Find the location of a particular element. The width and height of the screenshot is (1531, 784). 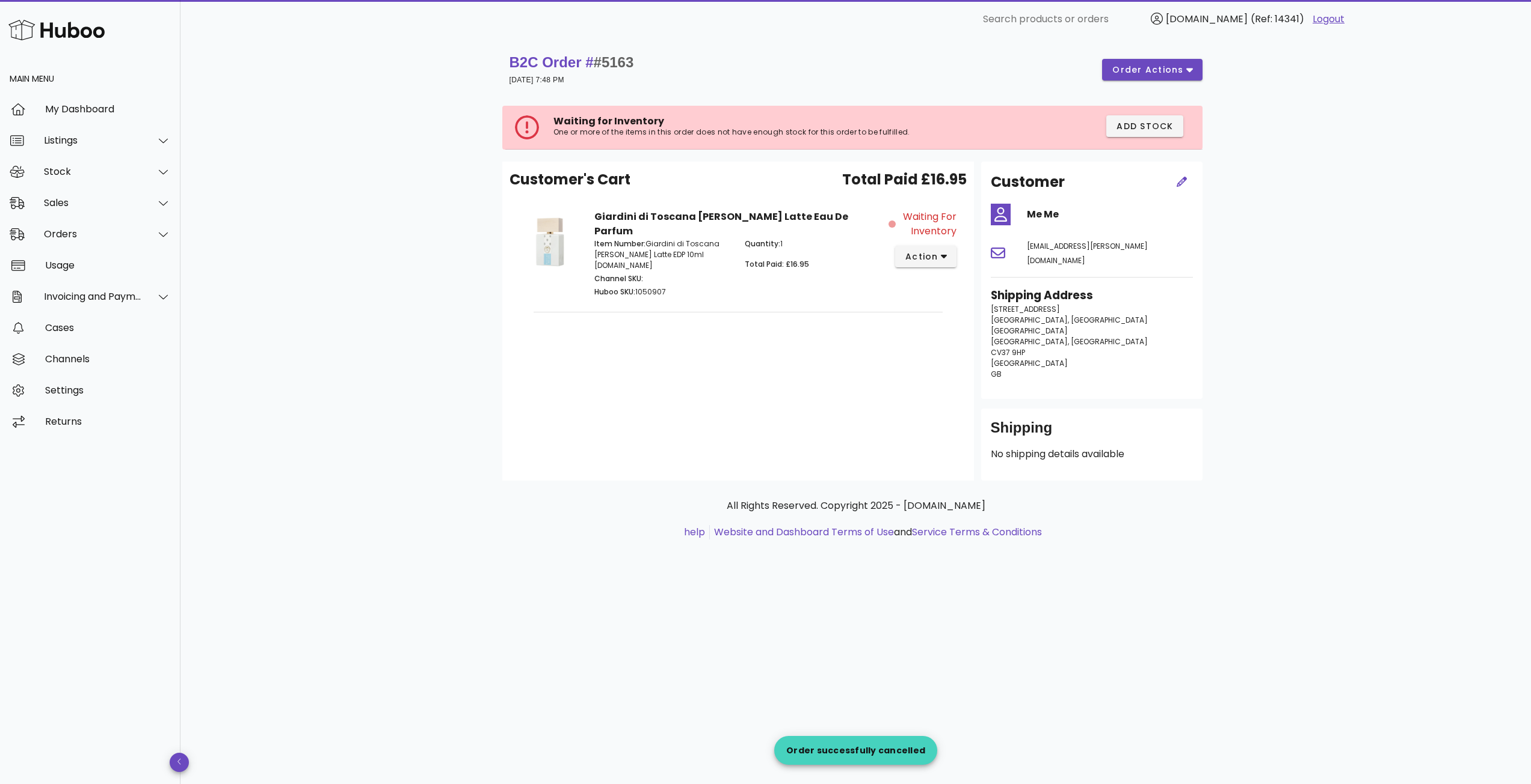

p: 1 is located at coordinates (812, 244).